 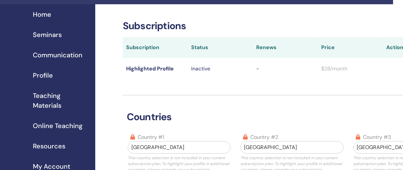 I want to click on th: Subscription, so click(x=155, y=48).